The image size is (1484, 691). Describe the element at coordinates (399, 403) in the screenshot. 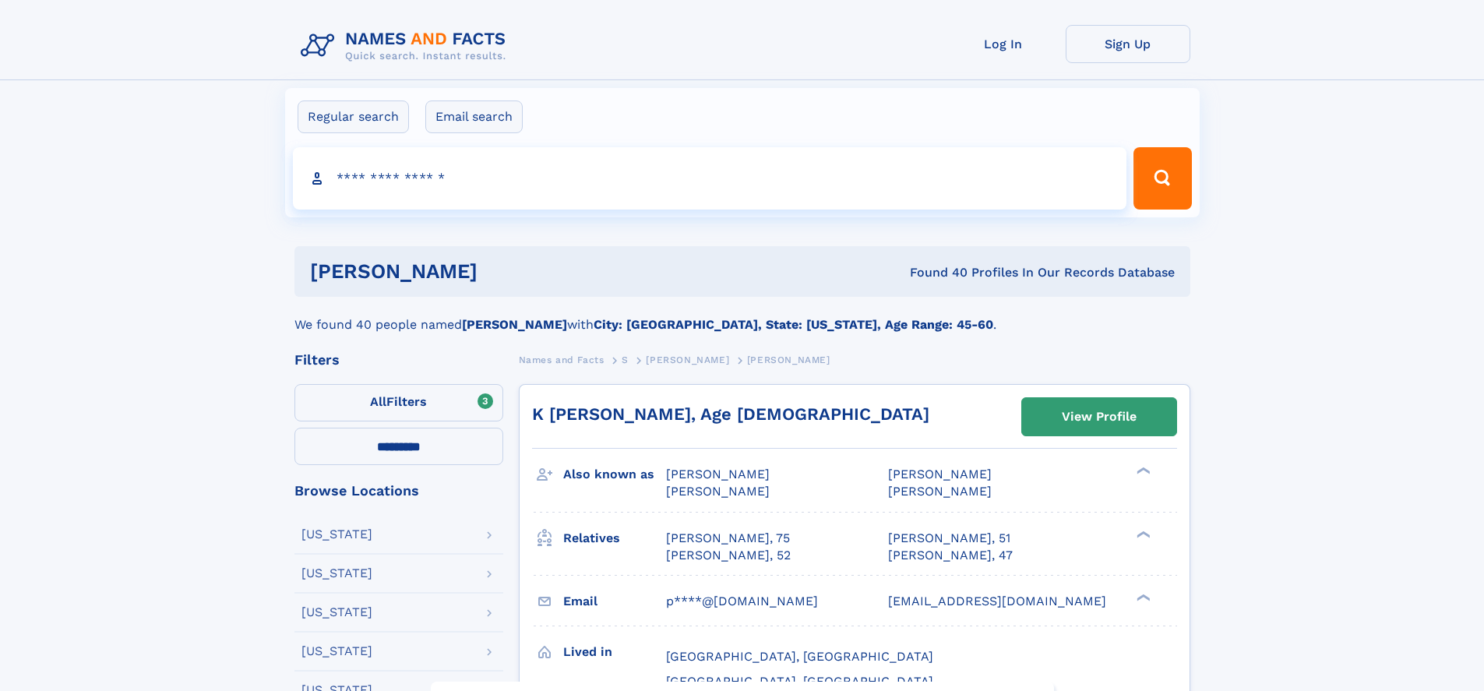

I see `label: Filters` at that location.